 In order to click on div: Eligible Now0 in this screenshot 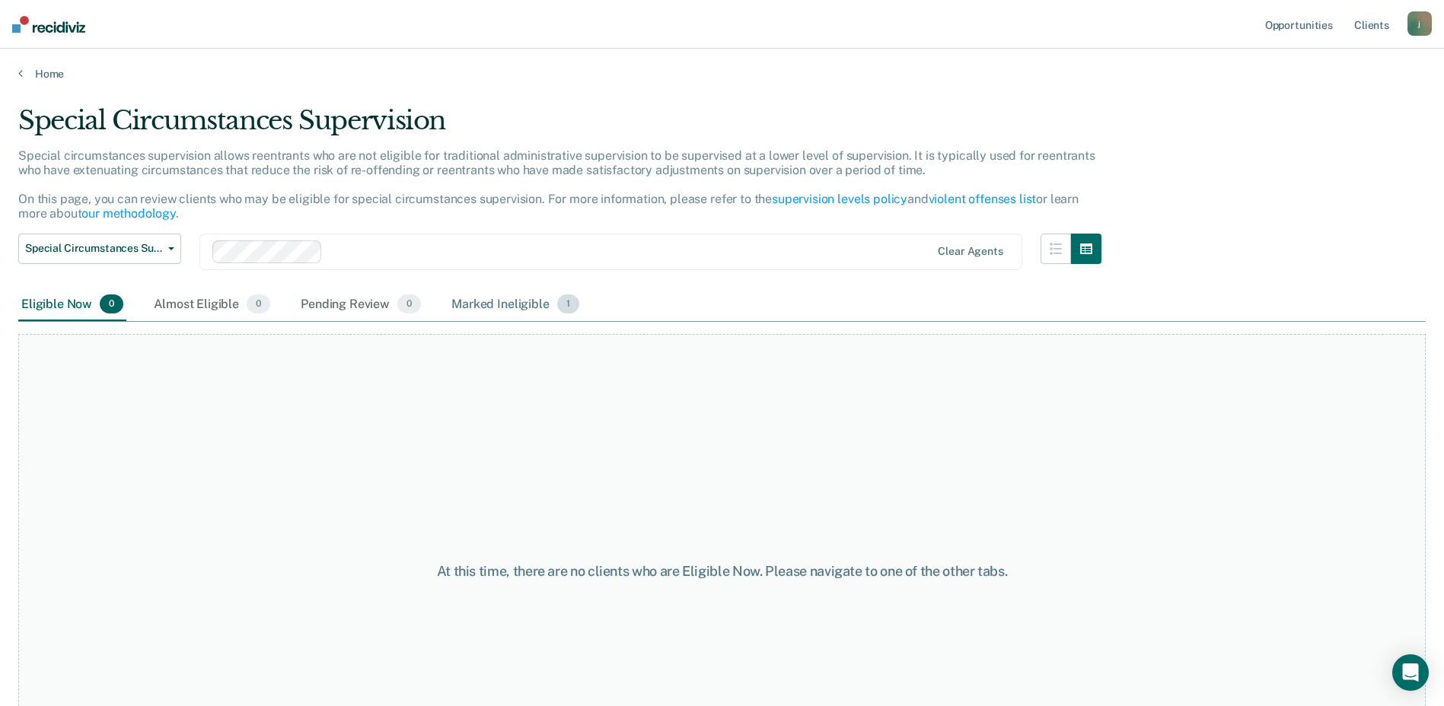, I will do `click(72, 305)`.